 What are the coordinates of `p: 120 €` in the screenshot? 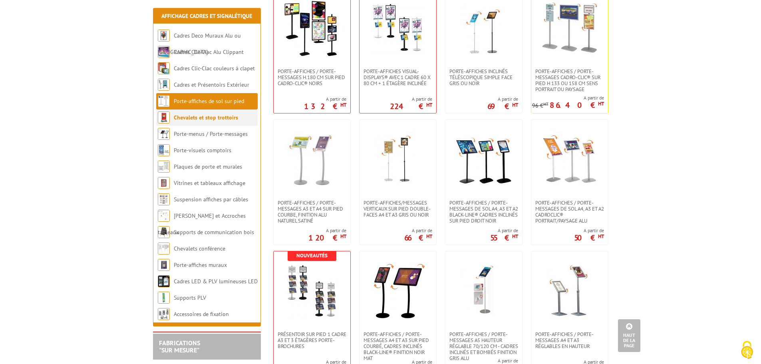 It's located at (327, 238).